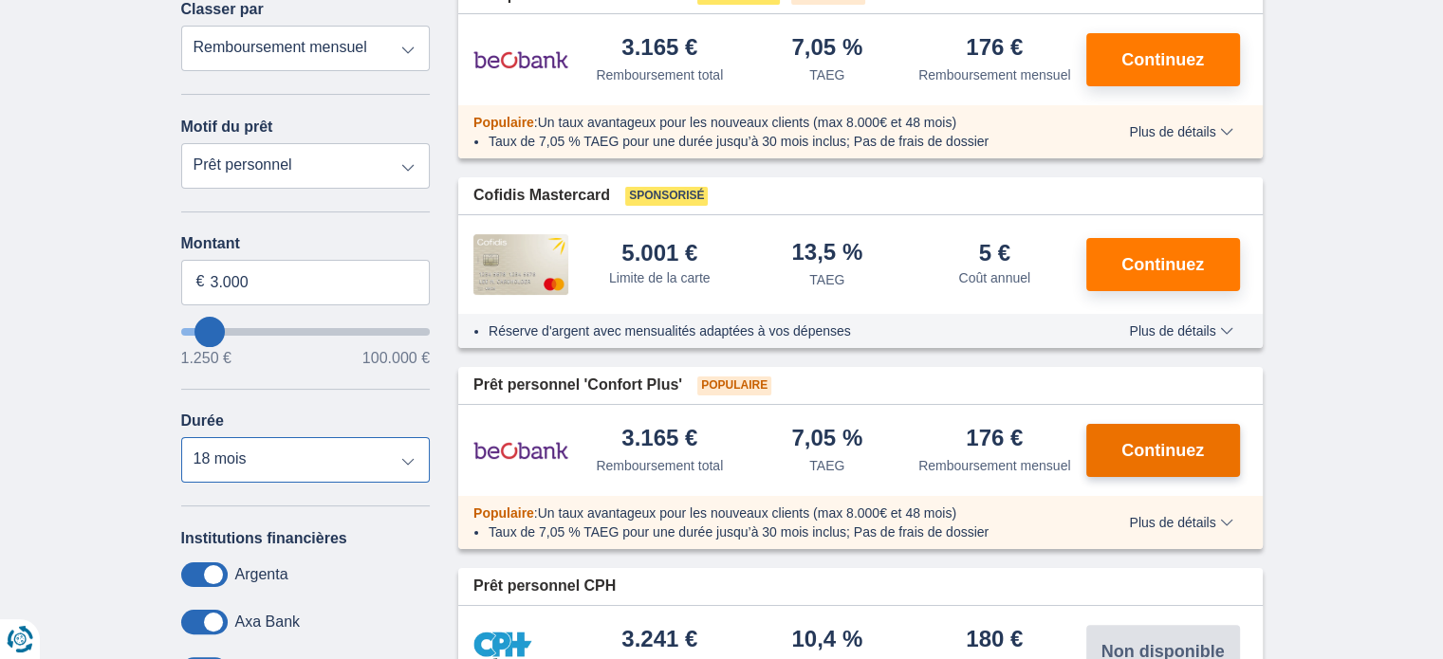  What do you see at coordinates (227, 127) in the screenshot?
I see `label: Motif du prêt` at bounding box center [227, 127].